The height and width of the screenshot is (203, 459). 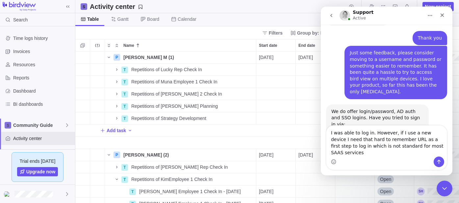 What do you see at coordinates (11, 9) in the screenshot?
I see `button: go back` at bounding box center [11, 9].